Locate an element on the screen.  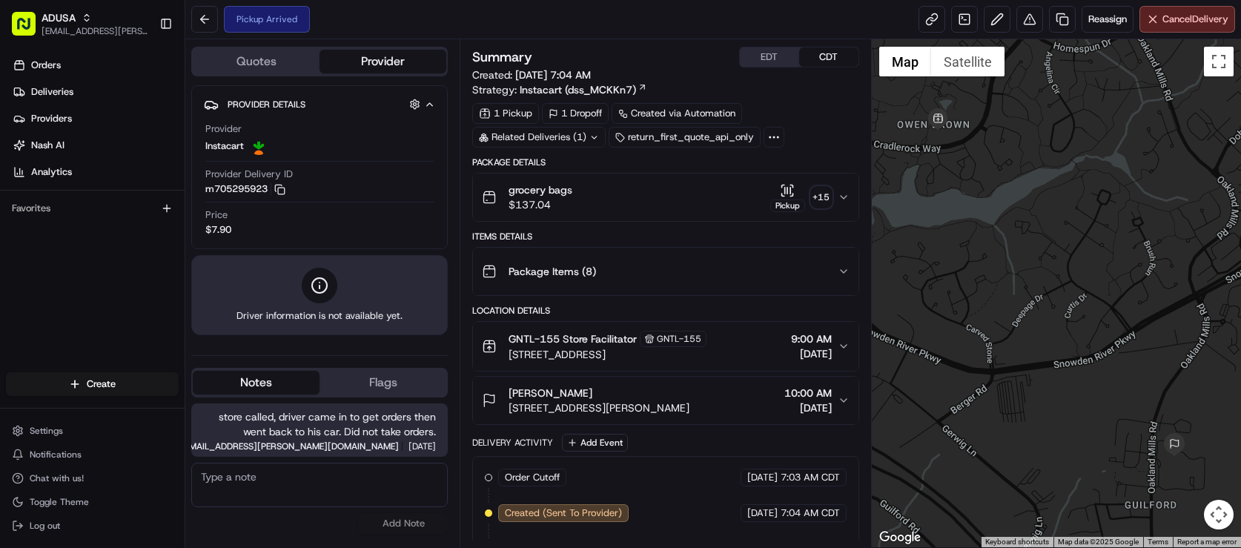
span: Driver information is not available yet. is located at coordinates (320, 316).